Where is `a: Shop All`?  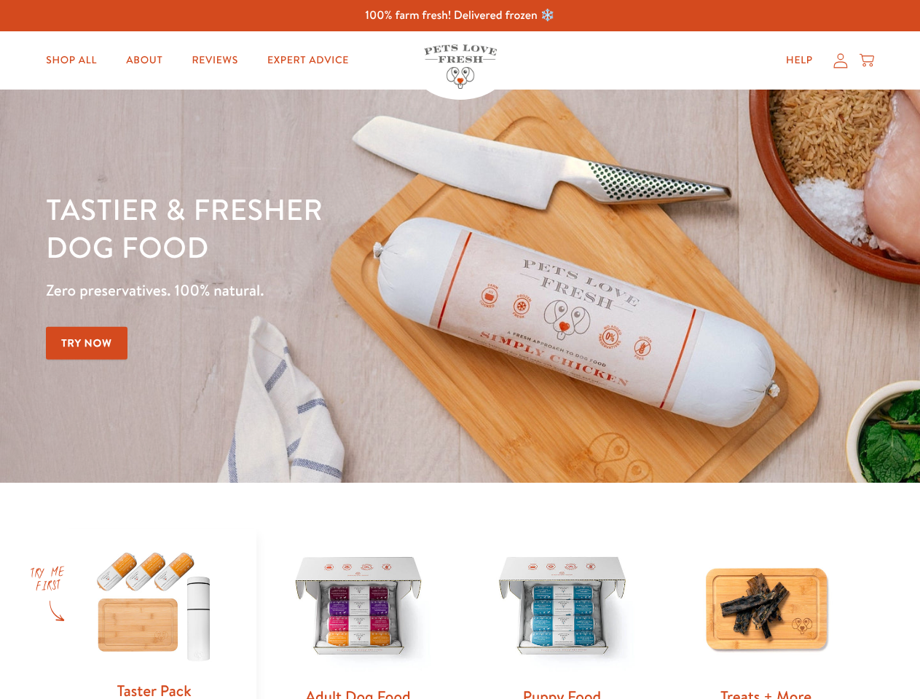 a: Shop All is located at coordinates (71, 60).